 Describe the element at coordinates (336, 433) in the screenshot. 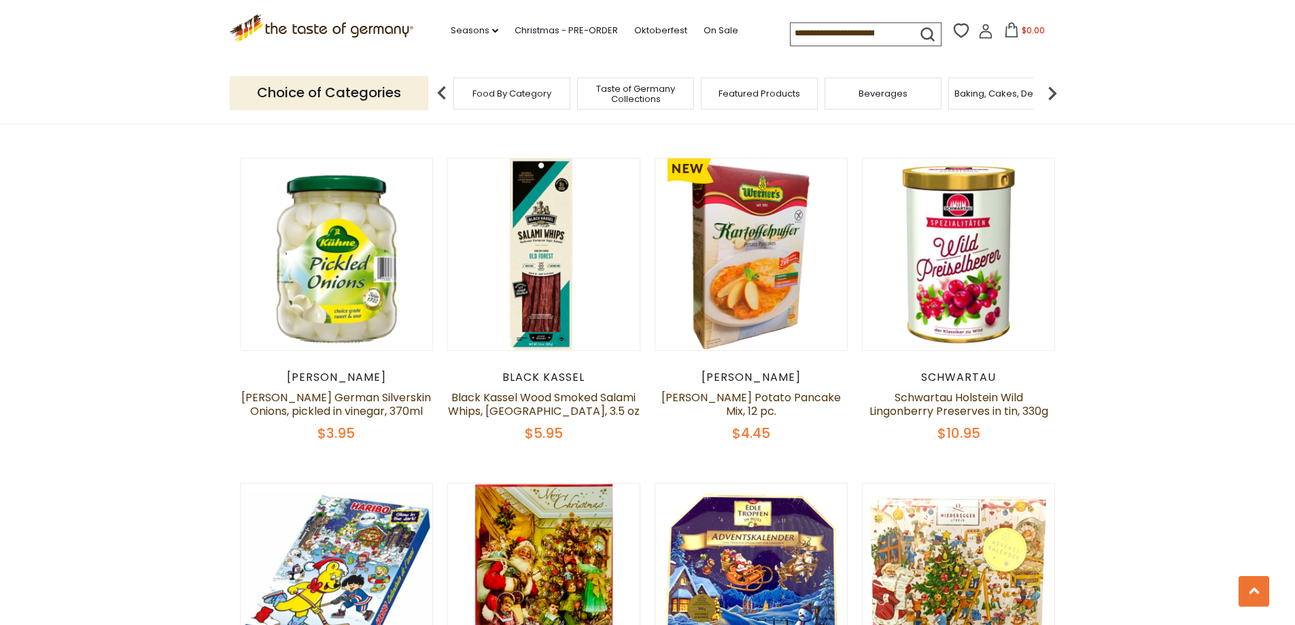

I see `span: $3.95` at that location.